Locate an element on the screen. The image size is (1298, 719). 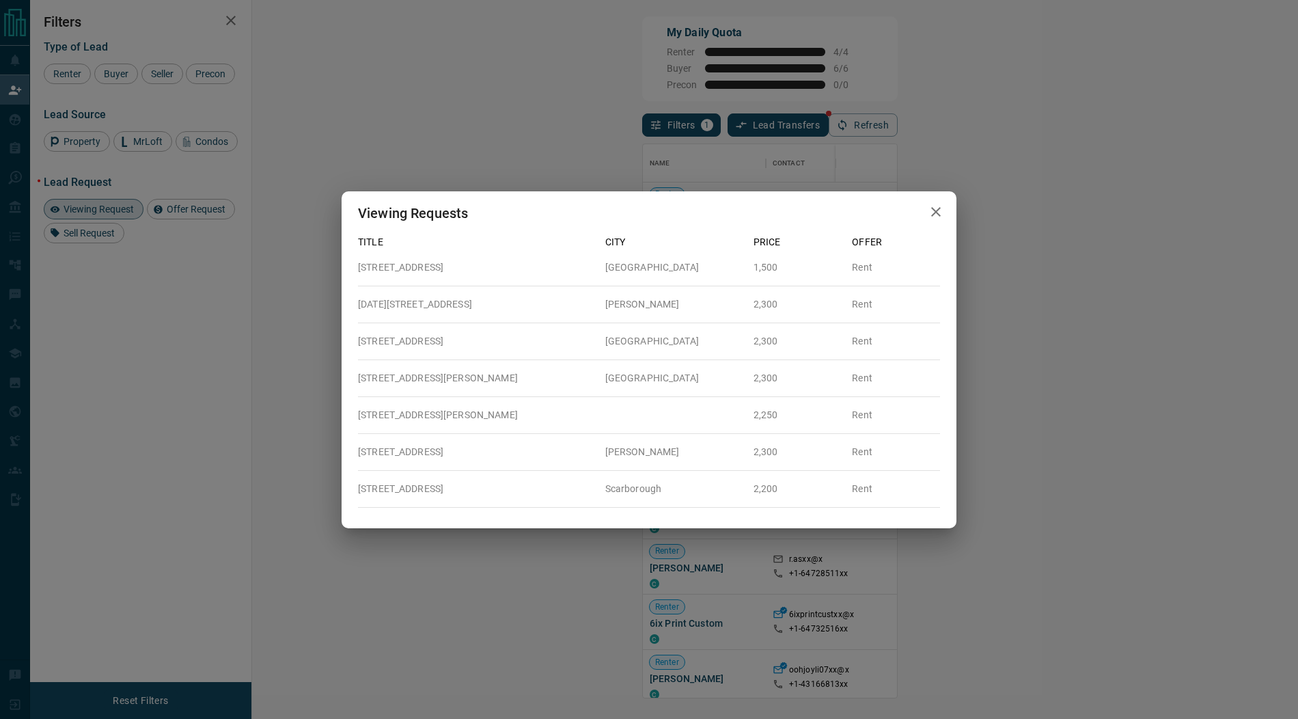
p: 2,250 is located at coordinates (797, 415).